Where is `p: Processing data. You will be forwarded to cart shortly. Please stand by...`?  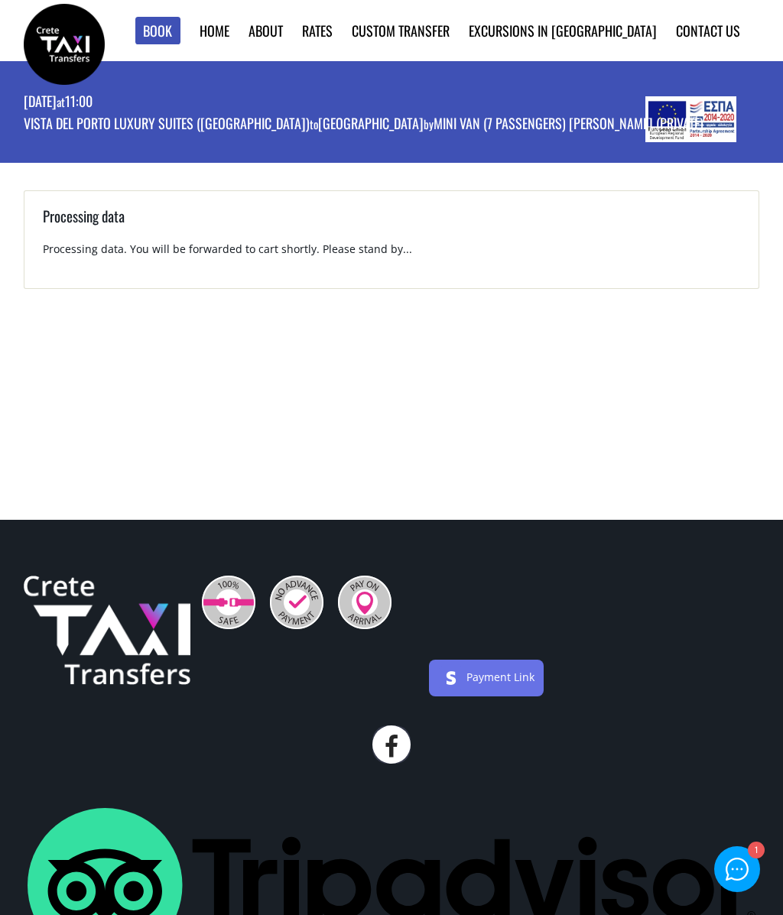
p: Processing data. You will be forwarded to cart shortly. Please stand by... is located at coordinates (391, 255).